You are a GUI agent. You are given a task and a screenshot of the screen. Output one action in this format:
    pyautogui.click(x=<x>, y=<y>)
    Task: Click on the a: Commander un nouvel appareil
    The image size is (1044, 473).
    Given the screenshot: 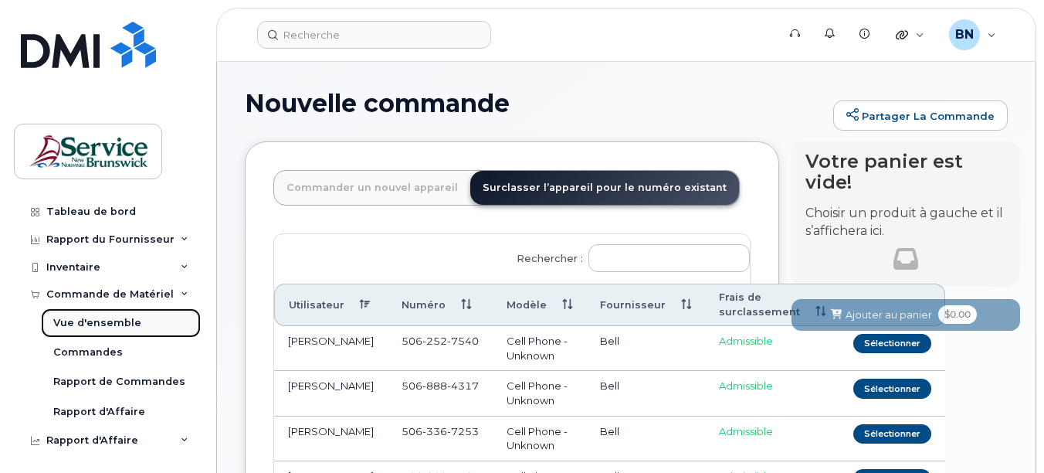 What is the action you would take?
    pyautogui.click(x=372, y=188)
    